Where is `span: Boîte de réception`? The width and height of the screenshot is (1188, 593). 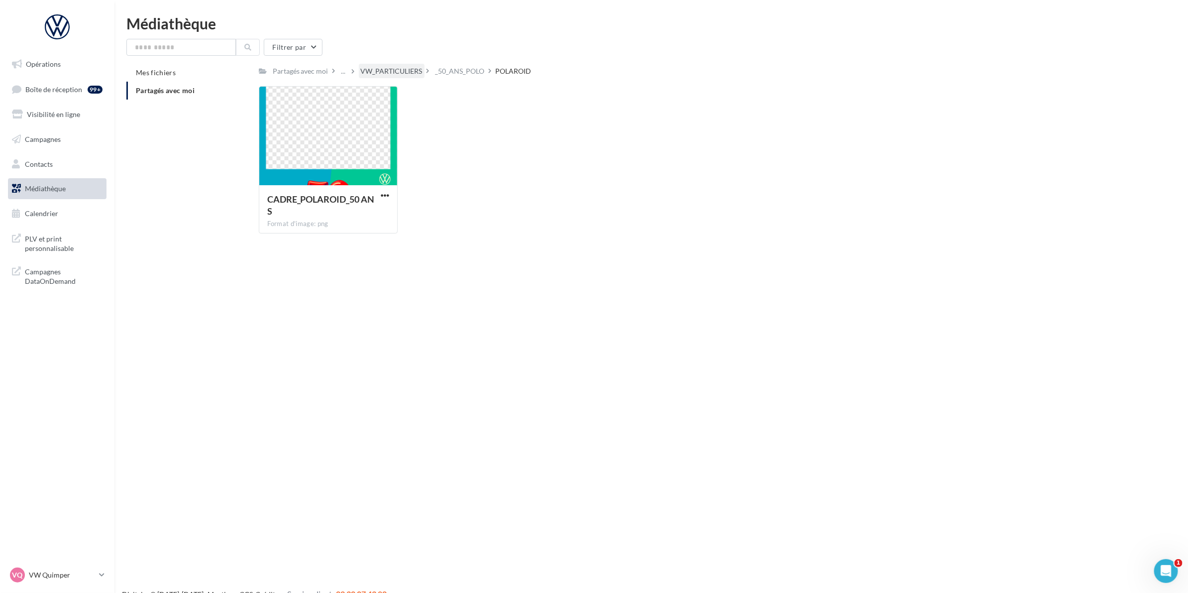
span: Boîte de réception is located at coordinates (54, 89).